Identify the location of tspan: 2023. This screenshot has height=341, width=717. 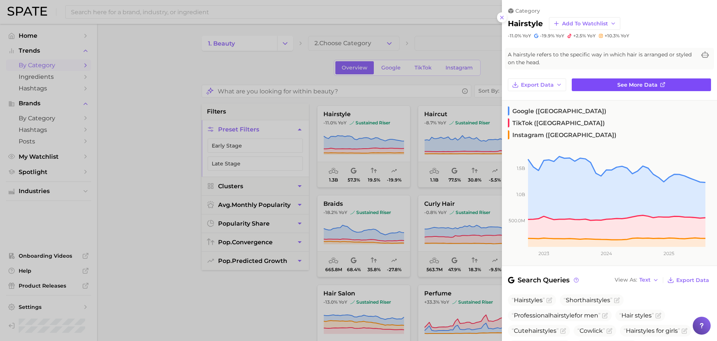
(544, 253).